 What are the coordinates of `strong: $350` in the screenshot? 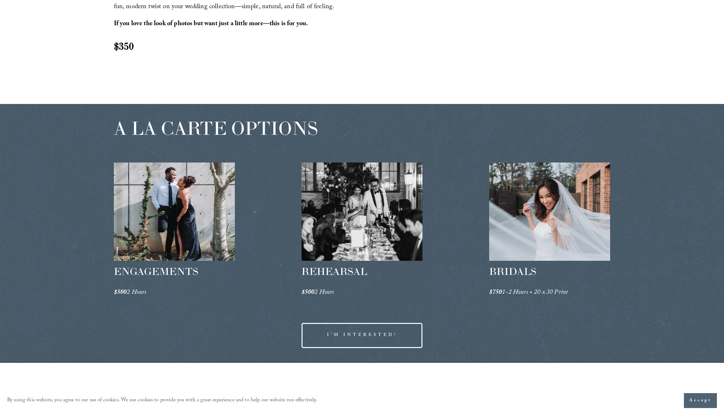 It's located at (124, 46).